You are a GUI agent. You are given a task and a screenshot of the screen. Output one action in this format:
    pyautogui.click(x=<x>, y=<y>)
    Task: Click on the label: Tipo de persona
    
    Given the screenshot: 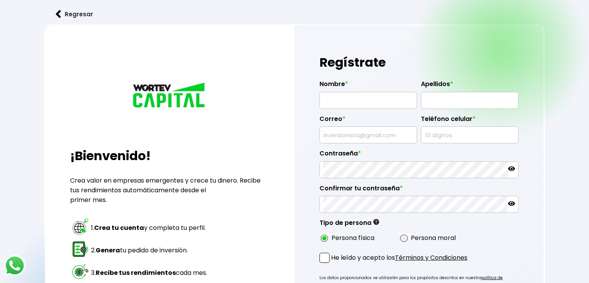 What is the action you would take?
    pyautogui.click(x=349, y=224)
    